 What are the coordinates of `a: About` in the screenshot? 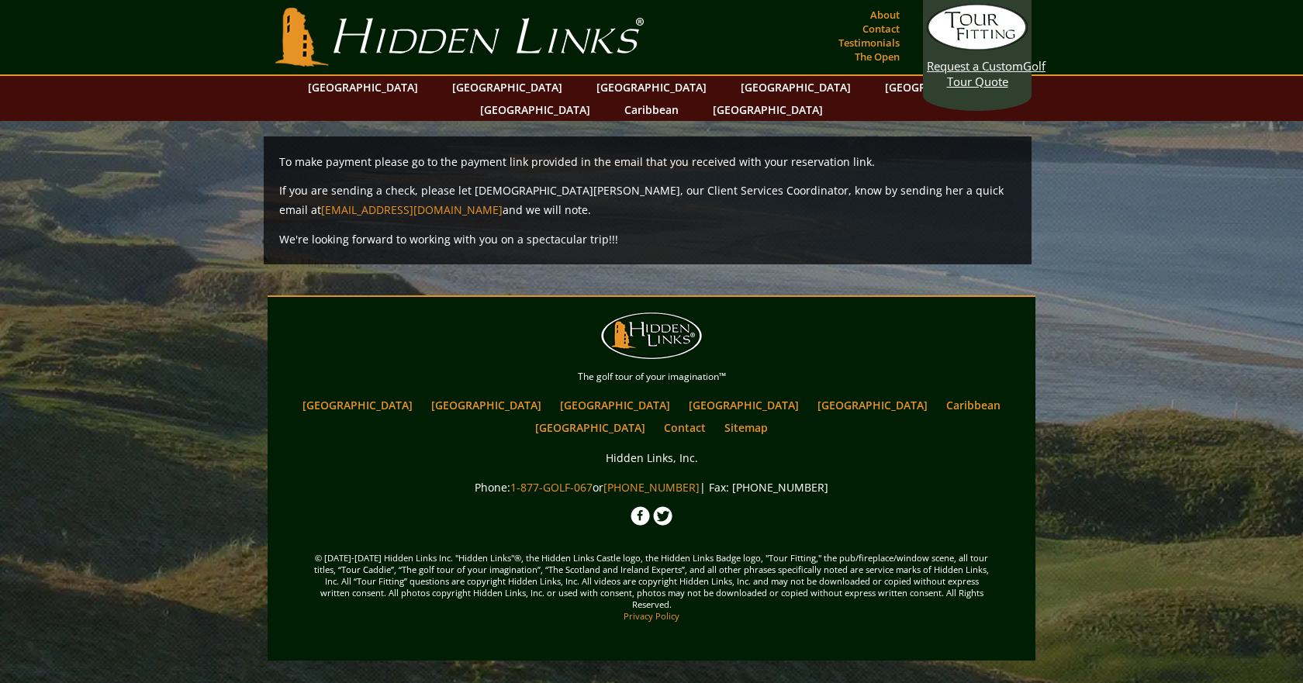 It's located at (885, 15).